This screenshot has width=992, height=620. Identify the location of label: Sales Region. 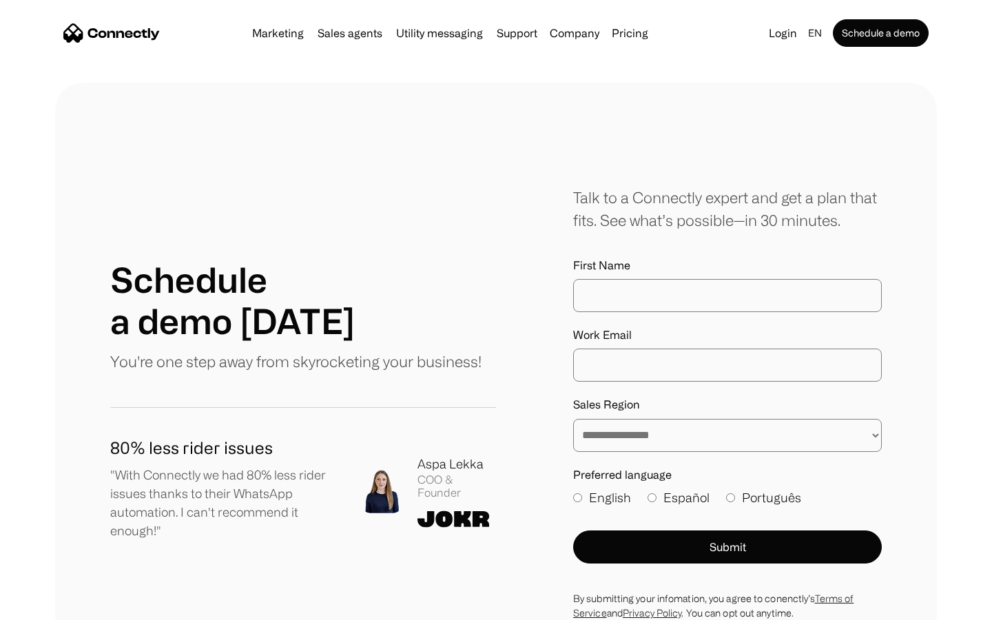
(727, 404).